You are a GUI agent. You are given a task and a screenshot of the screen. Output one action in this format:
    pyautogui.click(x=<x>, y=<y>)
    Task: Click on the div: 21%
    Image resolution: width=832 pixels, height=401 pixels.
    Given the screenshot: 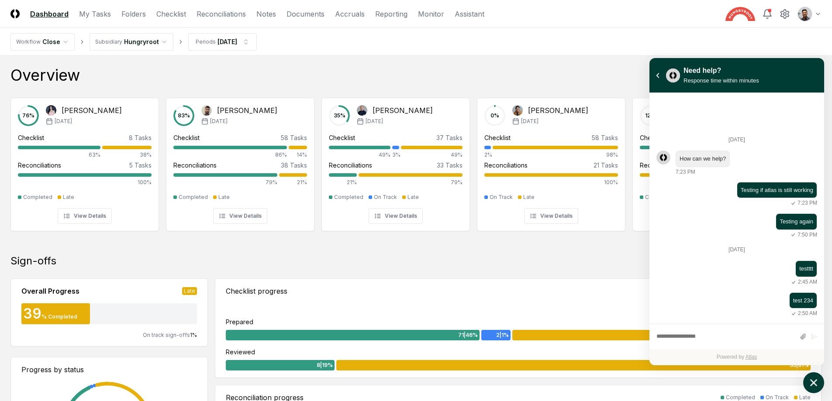 What is the action you would take?
    pyautogui.click(x=343, y=183)
    